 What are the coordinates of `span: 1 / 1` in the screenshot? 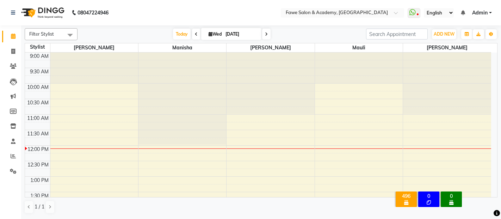 It's located at (39, 207).